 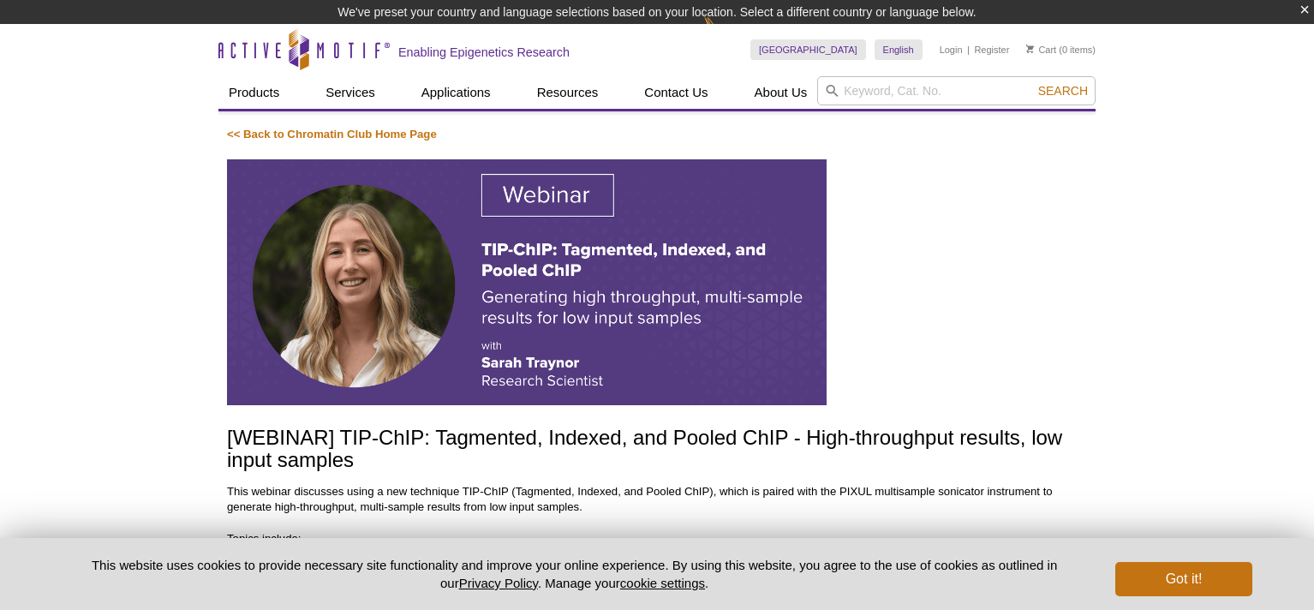 What do you see at coordinates (991, 50) in the screenshot?
I see `a: Register` at bounding box center [991, 50].